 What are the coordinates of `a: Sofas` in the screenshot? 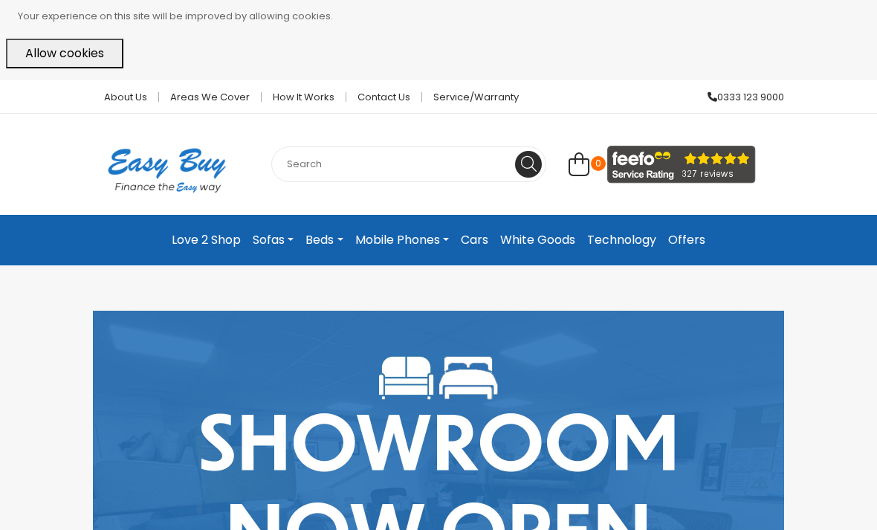 It's located at (273, 240).